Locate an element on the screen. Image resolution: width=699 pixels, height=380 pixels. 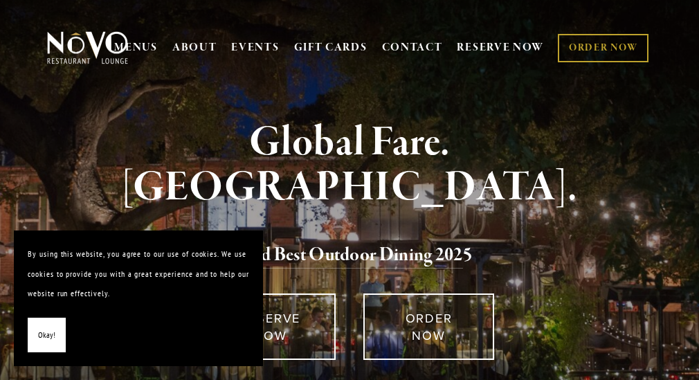
section: Cookie banner is located at coordinates (138, 298).